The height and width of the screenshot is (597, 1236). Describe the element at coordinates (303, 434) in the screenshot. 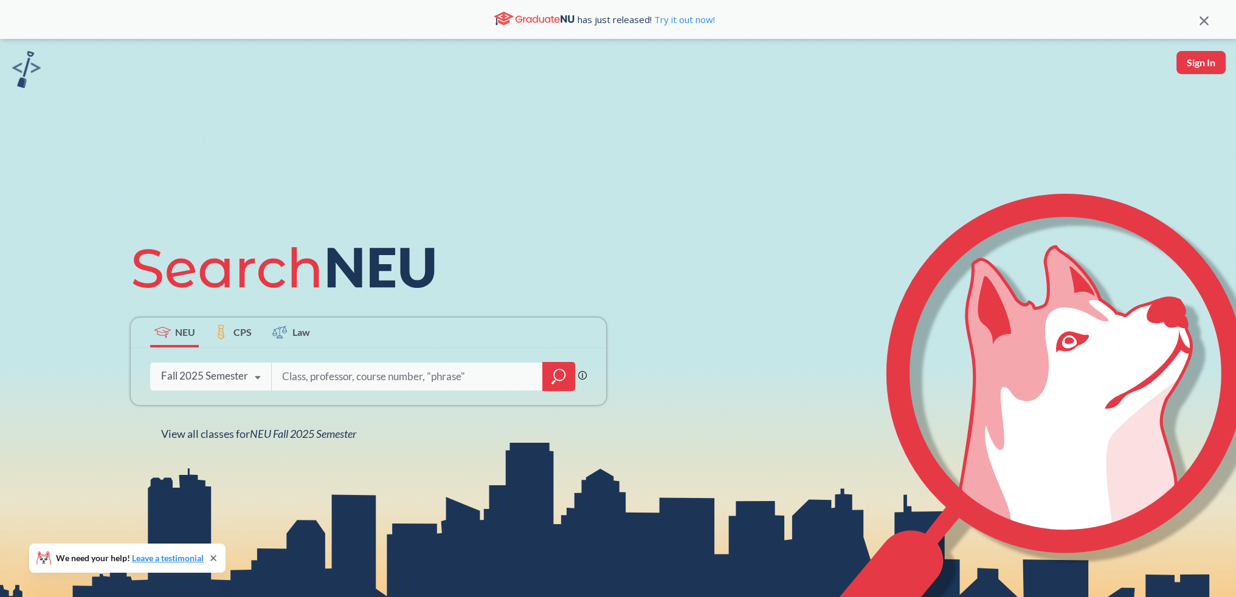

I see `span: NEU Fall 2025 Semester` at that location.